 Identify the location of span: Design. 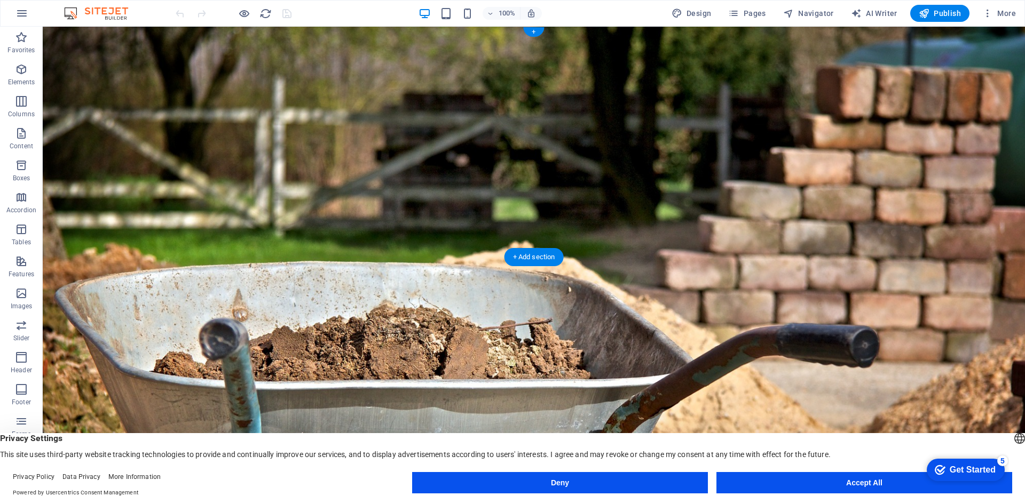
(691, 13).